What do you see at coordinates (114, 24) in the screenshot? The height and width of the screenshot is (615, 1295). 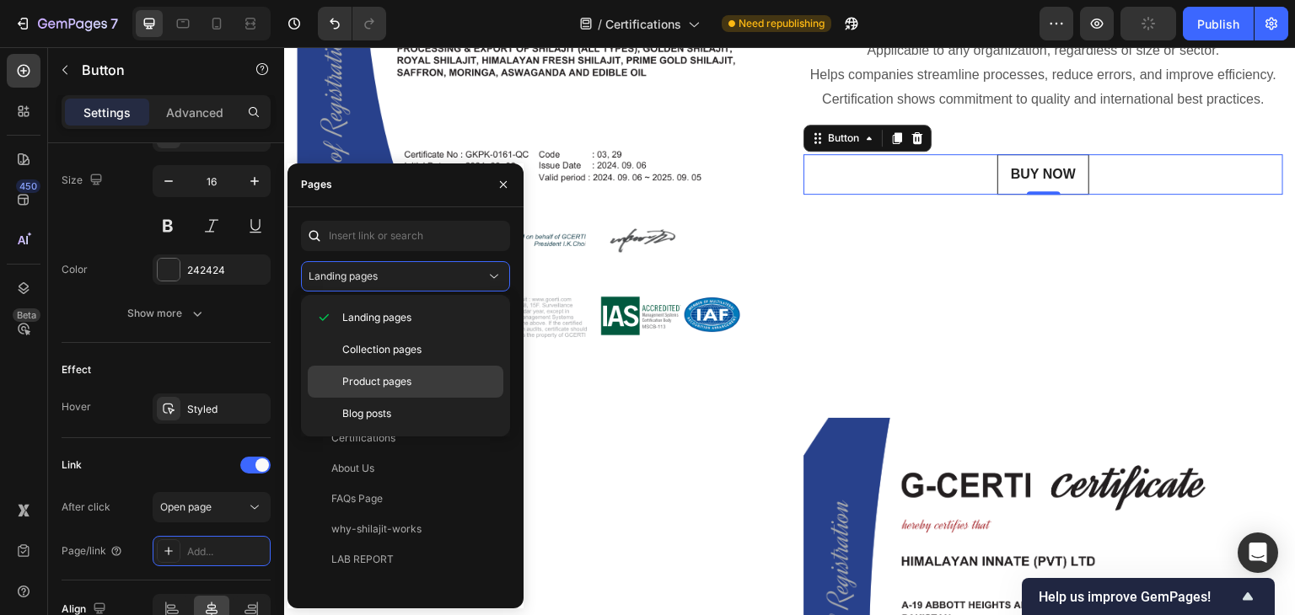 I see `p: 7` at bounding box center [114, 24].